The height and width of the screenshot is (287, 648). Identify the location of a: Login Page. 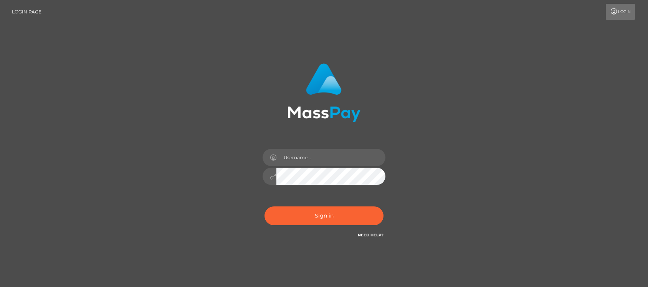
(26, 12).